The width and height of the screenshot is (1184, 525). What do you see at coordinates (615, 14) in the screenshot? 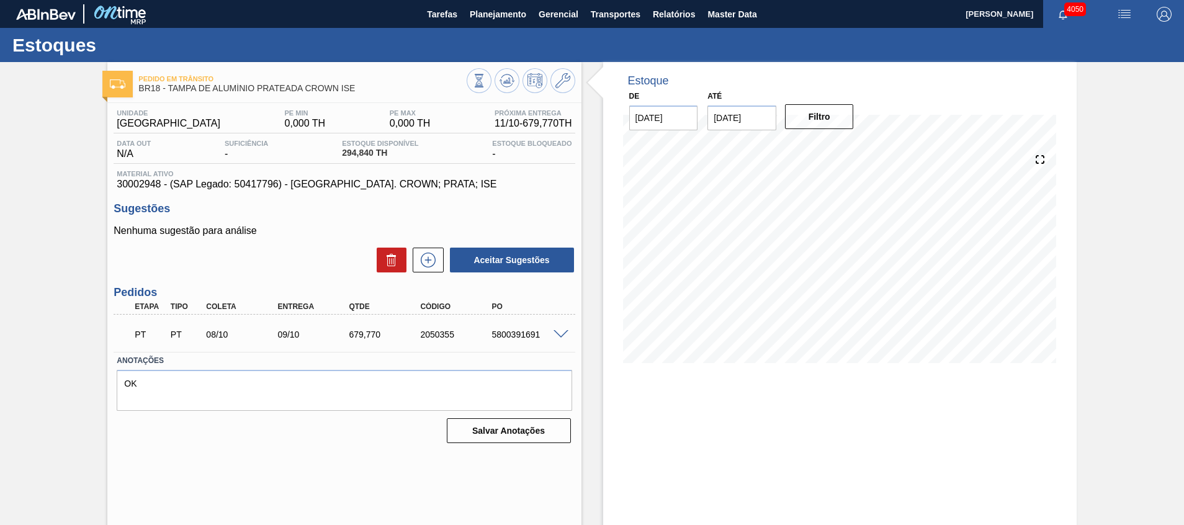
I see `span: Transportes` at bounding box center [615, 14].